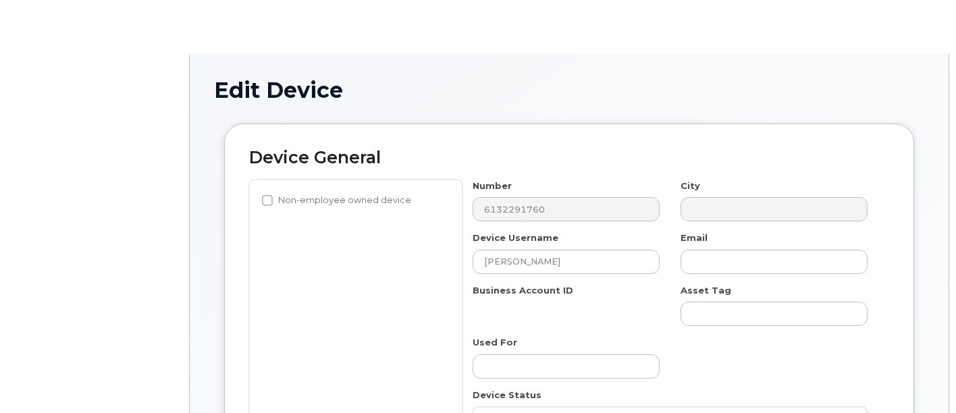 Image resolution: width=956 pixels, height=413 pixels. Describe the element at coordinates (694, 238) in the screenshot. I see `label: Email` at that location.